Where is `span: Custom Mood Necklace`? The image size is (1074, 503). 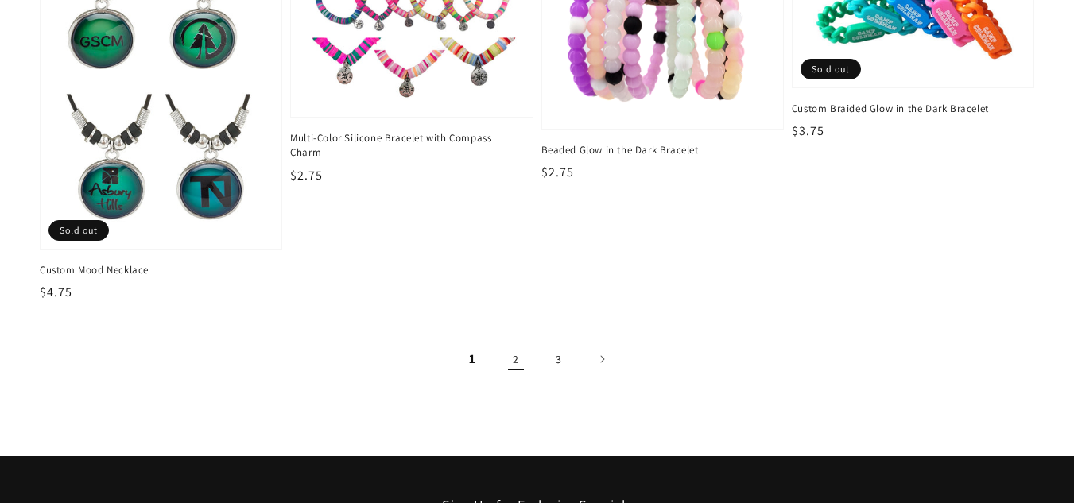
span: Custom Mood Necklace is located at coordinates (161, 270).